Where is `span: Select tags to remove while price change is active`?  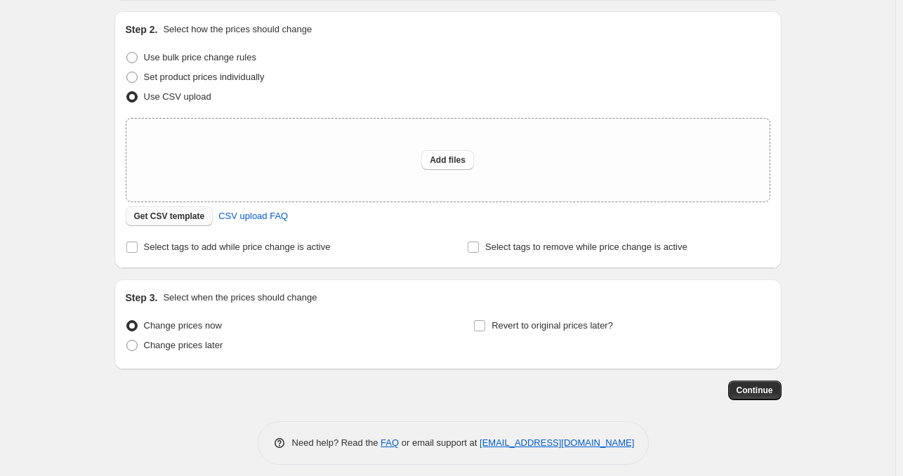
span: Select tags to remove while price change is active is located at coordinates (586, 246).